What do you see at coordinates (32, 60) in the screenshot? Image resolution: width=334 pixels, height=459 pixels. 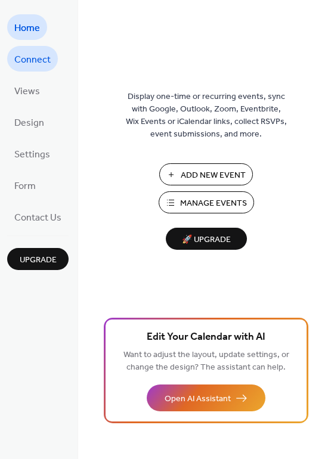 I see `span: Connect` at bounding box center [32, 60].